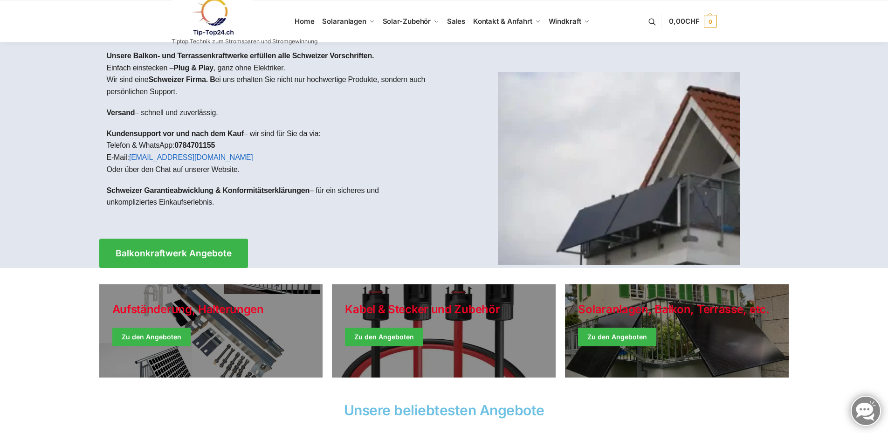  Describe the element at coordinates (175, 133) in the screenshot. I see `strong: Kundensupport vor und nach dem Kauf` at that location.